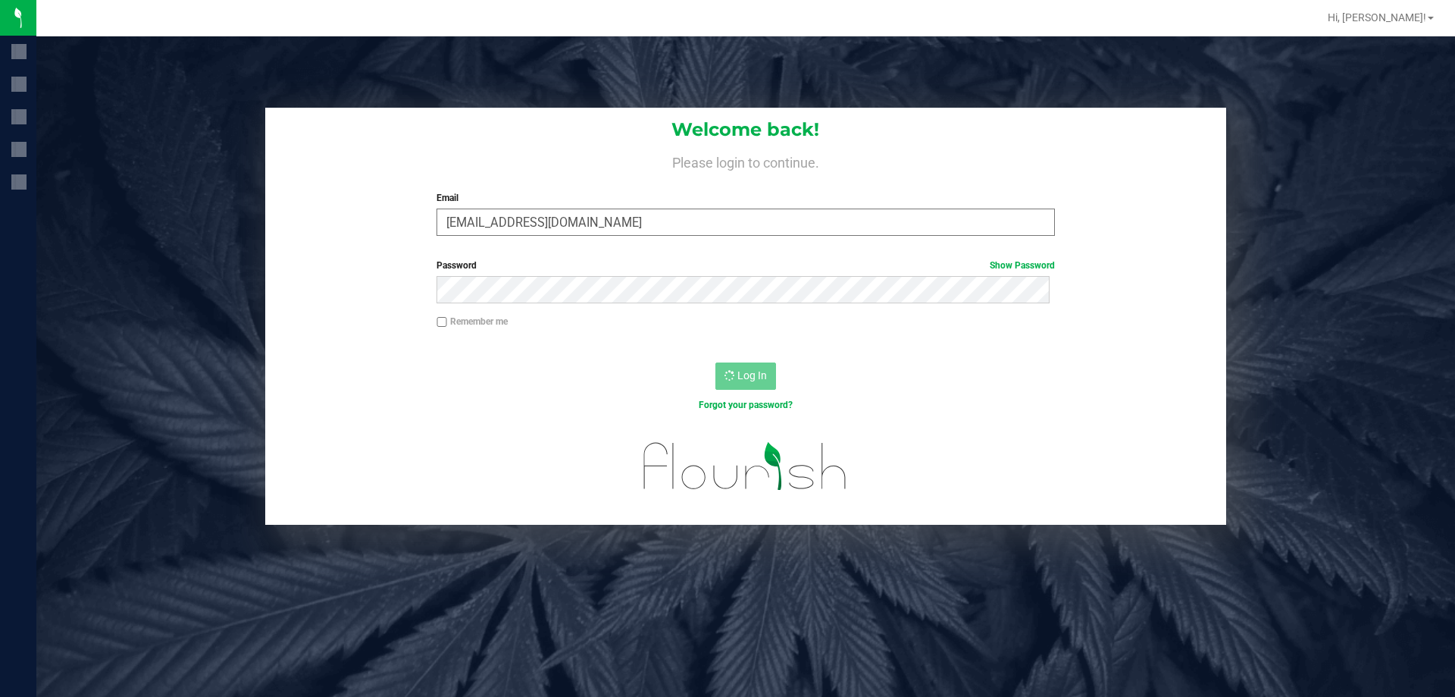  Describe the element at coordinates (745, 466) in the screenshot. I see `img: flourish_logo.svg` at that location.